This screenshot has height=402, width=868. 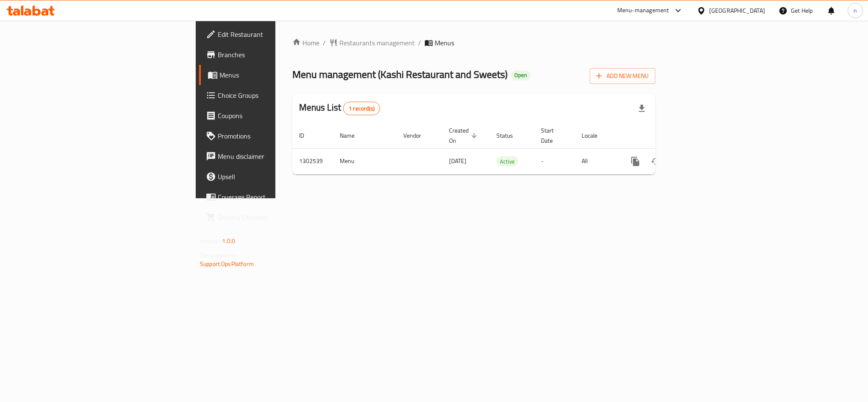 What do you see at coordinates (270, 55) in the screenshot?
I see `a: Branches` at bounding box center [270, 55].